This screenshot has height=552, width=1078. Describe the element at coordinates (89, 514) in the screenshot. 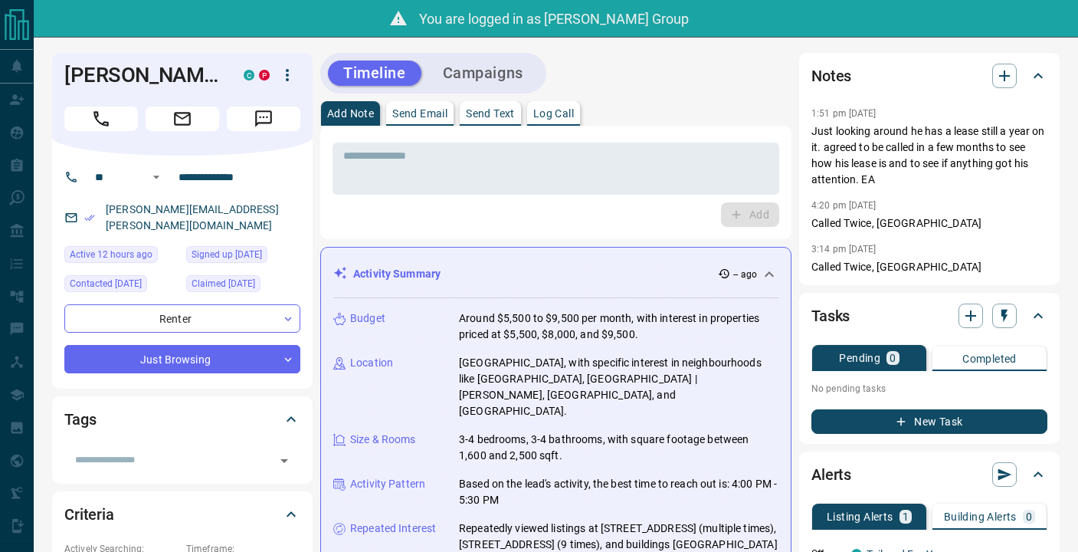

I see `h2: Criteria` at that location.